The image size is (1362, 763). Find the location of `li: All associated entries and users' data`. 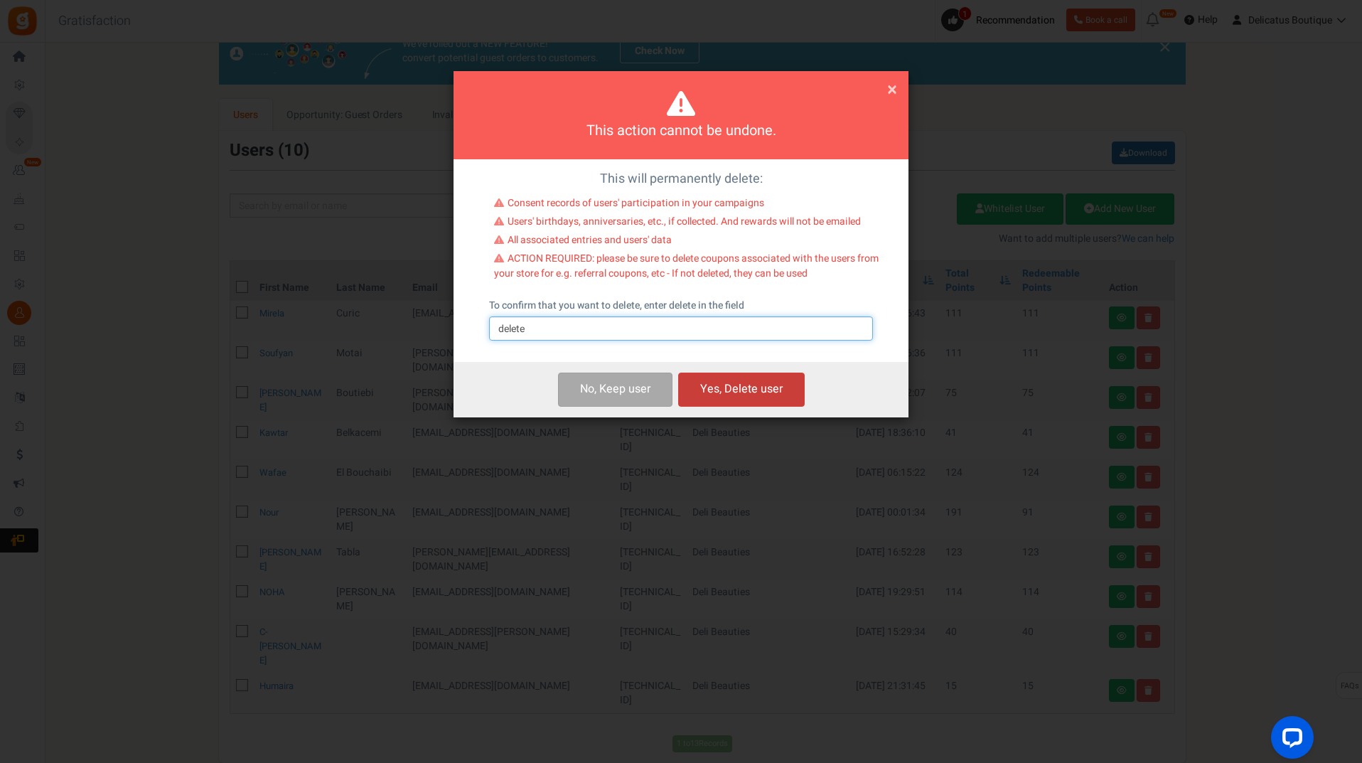

li: All associated entries and users' data is located at coordinates (686, 242).